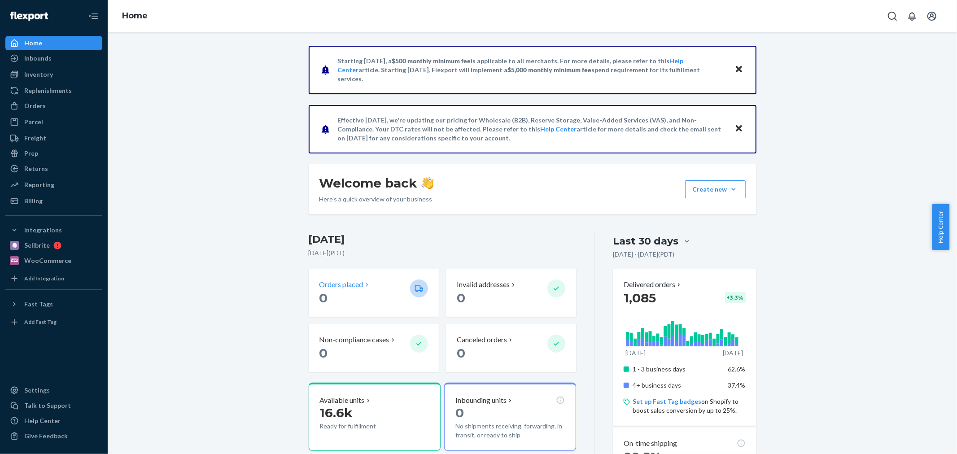 This screenshot has height=454, width=957. I want to click on a: Add Integration, so click(54, 279).